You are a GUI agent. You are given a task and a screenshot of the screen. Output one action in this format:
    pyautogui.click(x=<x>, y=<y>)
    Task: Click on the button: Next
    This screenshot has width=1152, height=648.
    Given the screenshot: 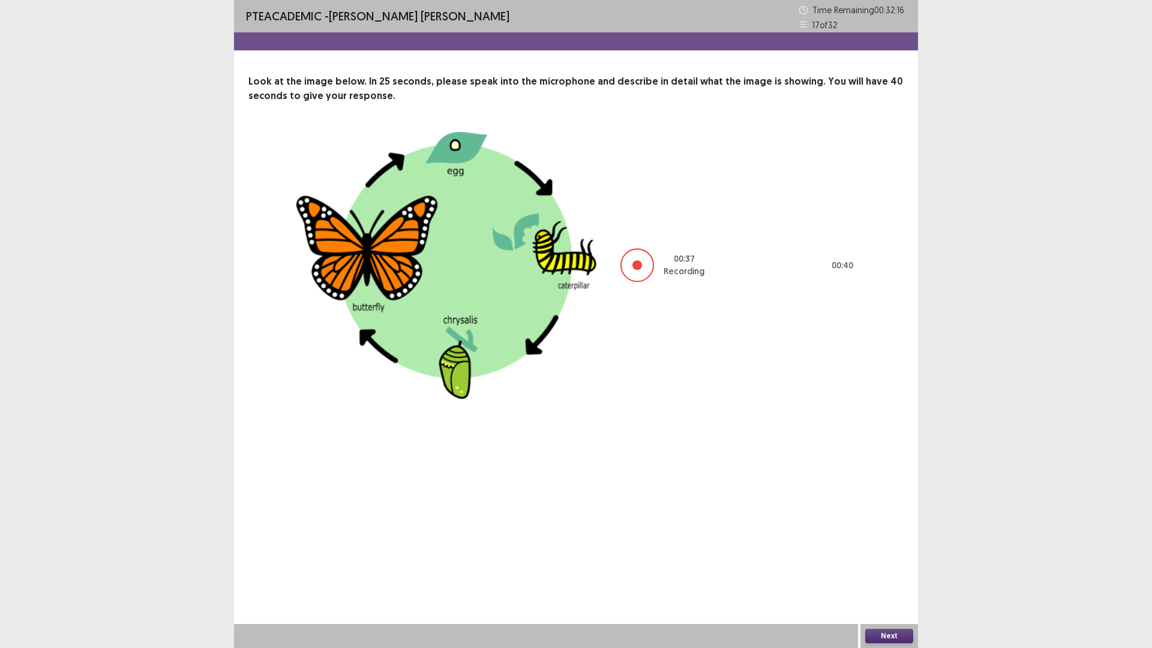 What is the action you would take?
    pyautogui.click(x=889, y=636)
    